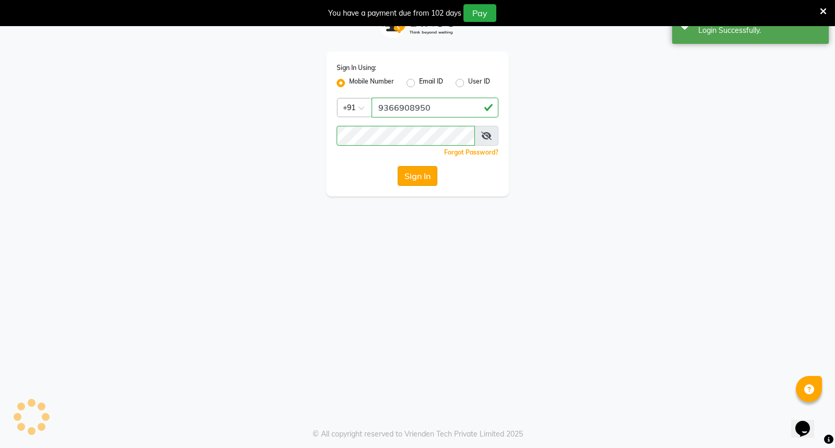 The width and height of the screenshot is (835, 448). What do you see at coordinates (372, 83) in the screenshot?
I see `label: Mobile Number` at bounding box center [372, 83].